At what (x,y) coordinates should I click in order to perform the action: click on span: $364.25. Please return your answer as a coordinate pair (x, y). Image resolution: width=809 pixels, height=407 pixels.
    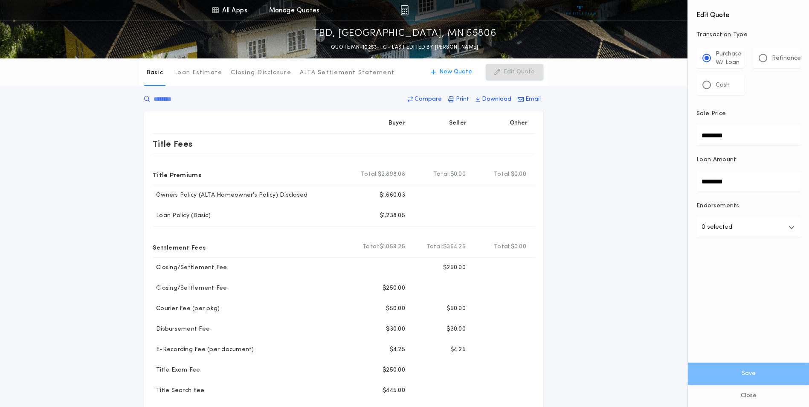
    Looking at the image, I should click on (454, 247).